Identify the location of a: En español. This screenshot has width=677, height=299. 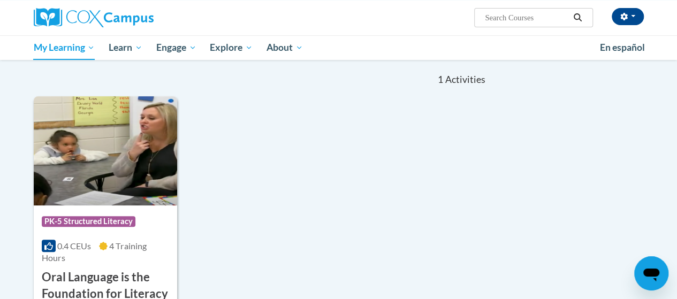
(622, 48).